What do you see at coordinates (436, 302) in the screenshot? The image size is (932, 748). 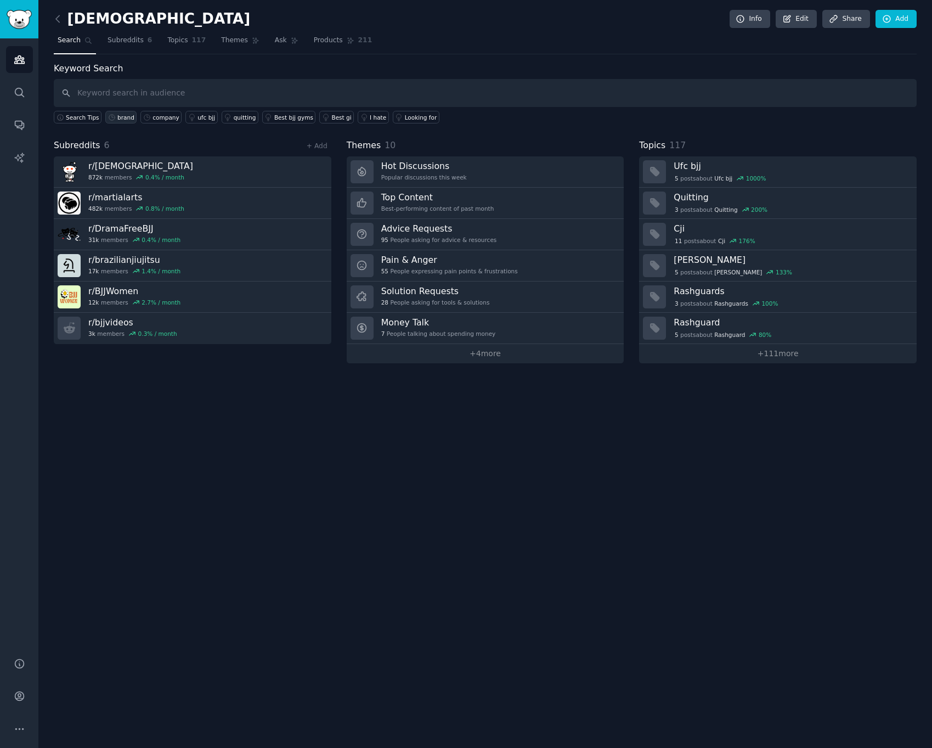 I see `div: People asking for tools & solutions` at bounding box center [436, 302].